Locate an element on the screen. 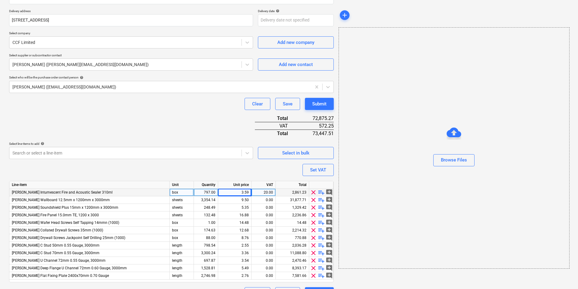 This screenshot has height=289, width=578. div: 3,354.14 is located at coordinates (206, 200).